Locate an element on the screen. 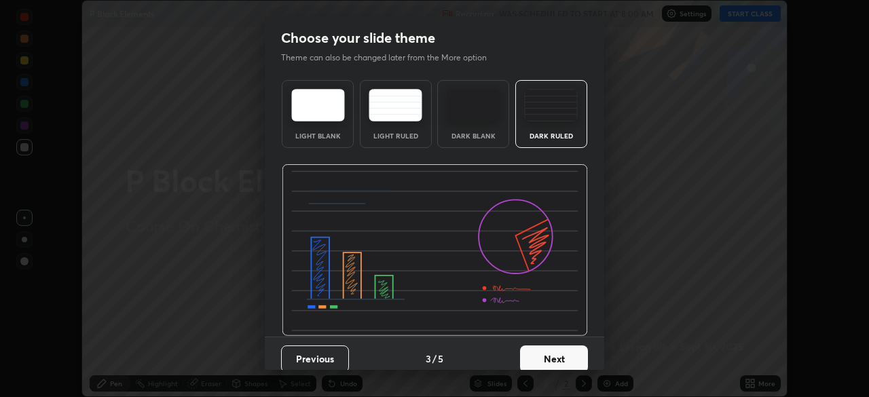 Image resolution: width=869 pixels, height=397 pixels. img: lightRuledTheme.5fabf969.svg is located at coordinates (395, 105).